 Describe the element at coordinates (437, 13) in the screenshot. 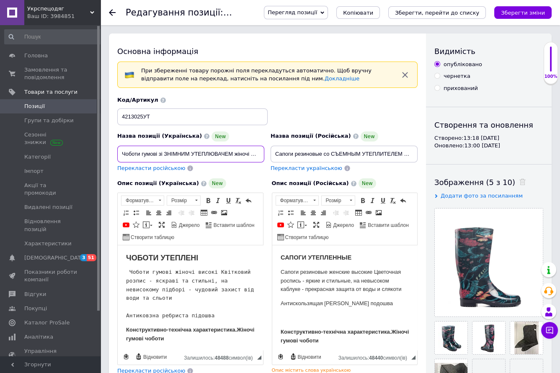

I see `i: Зберегти, перейти до списку` at that location.